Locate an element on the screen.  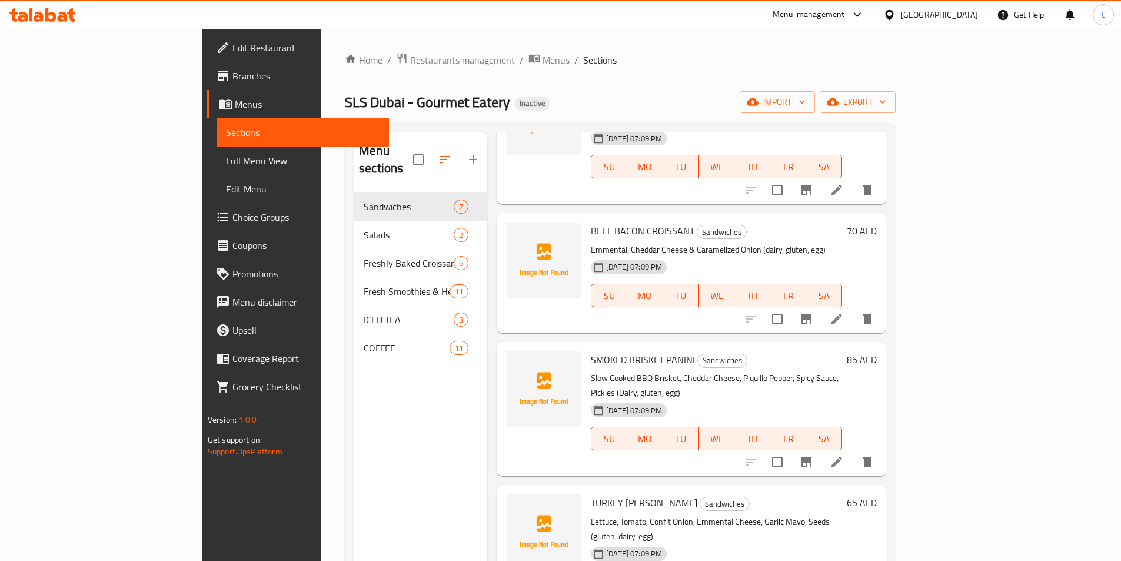
div: Salads is located at coordinates (408, 235).